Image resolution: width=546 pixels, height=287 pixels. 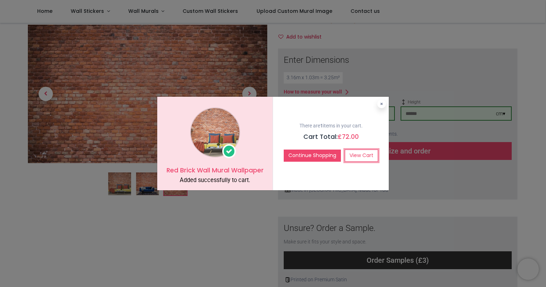 I want to click on button: Continue Shopping, so click(x=312, y=156).